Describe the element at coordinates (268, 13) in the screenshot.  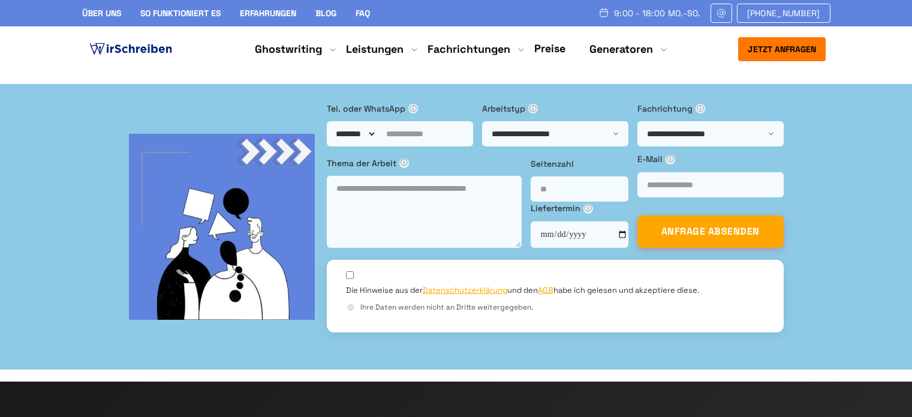
I see `a: Erfahrungen` at that location.